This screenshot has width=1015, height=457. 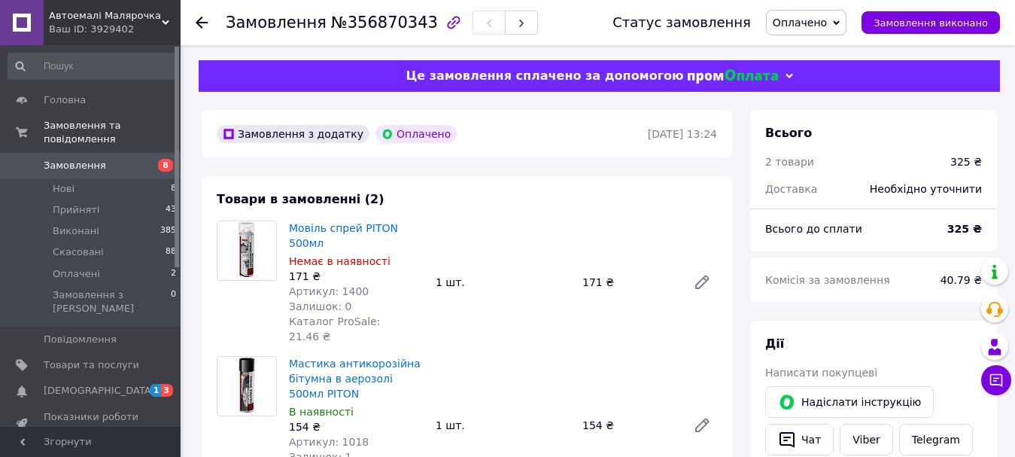 What do you see at coordinates (339, 261) in the screenshot?
I see `span: Немає в наявності` at bounding box center [339, 261].